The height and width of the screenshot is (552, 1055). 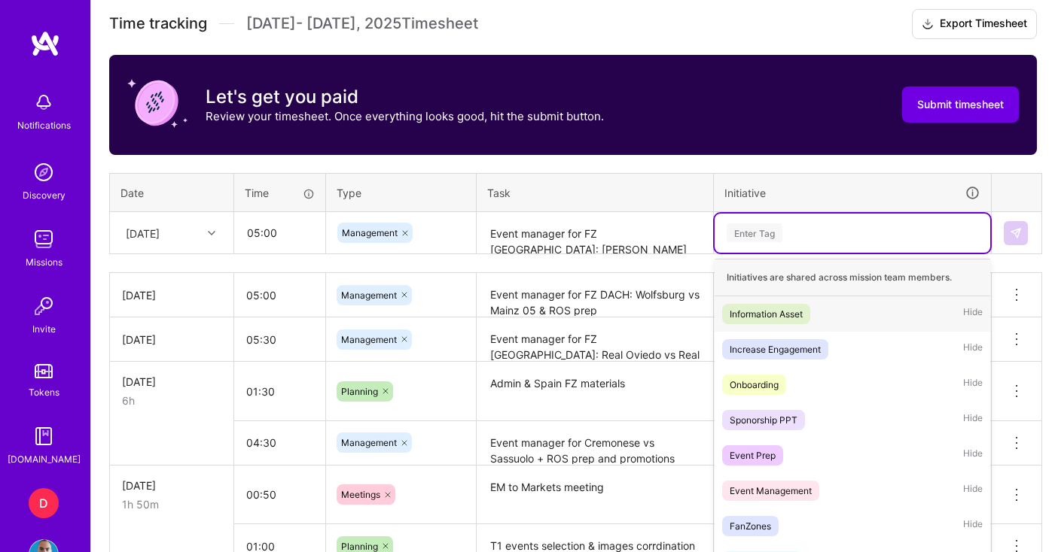 What do you see at coordinates (158, 23) in the screenshot?
I see `span: Time tracking` at bounding box center [158, 23].